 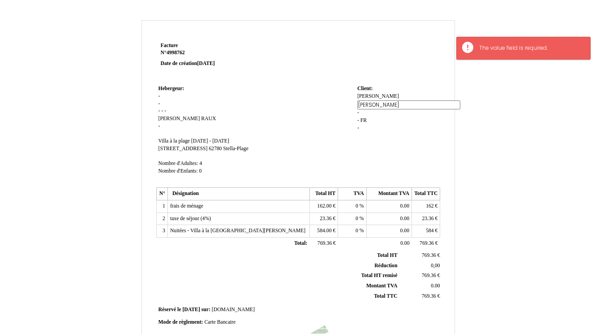 I want to click on span: Client:, so click(x=365, y=88).